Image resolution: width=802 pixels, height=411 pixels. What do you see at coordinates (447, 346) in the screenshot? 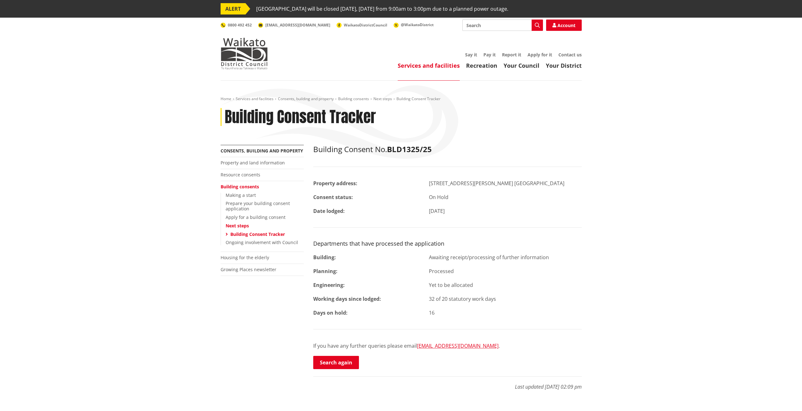
I see `p: If you have any further queries please email .` at bounding box center [447, 346].